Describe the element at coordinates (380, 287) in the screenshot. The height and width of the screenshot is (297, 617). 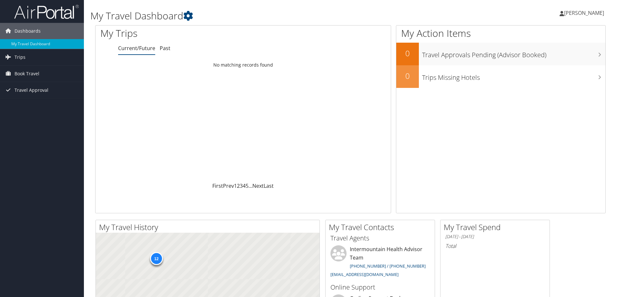
I see `h3: Online Support` at that location.